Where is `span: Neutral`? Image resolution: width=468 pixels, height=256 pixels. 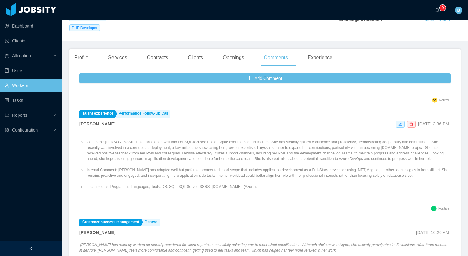
span: Neutral is located at coordinates (444, 100).